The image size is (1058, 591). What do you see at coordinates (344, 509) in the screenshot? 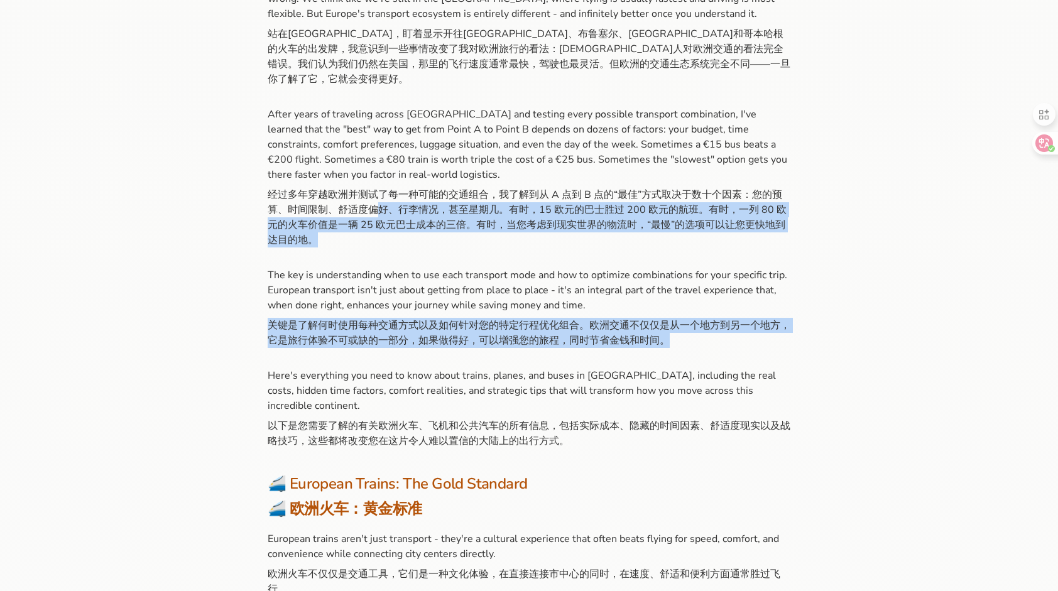
I see `font: 🚄 欧洲火车：黄金标准` at bounding box center [344, 509].